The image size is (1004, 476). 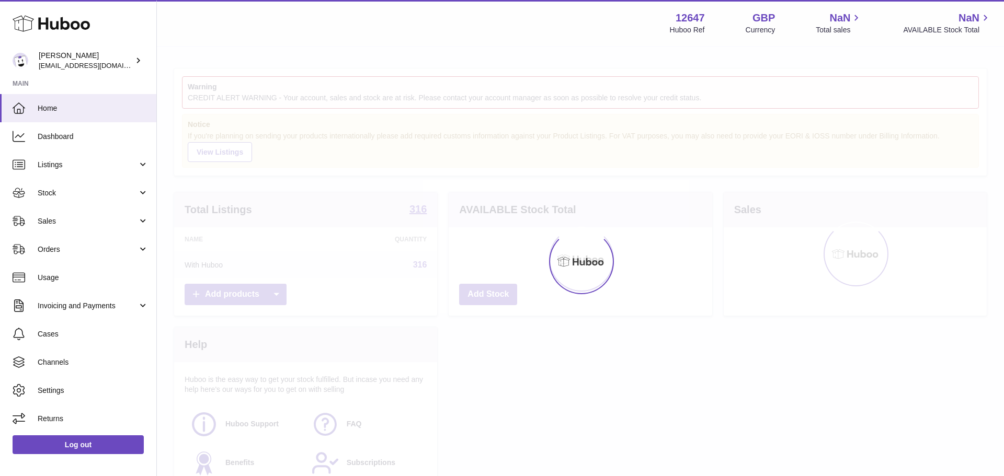 I want to click on span: Invoicing and Payments, so click(x=87, y=306).